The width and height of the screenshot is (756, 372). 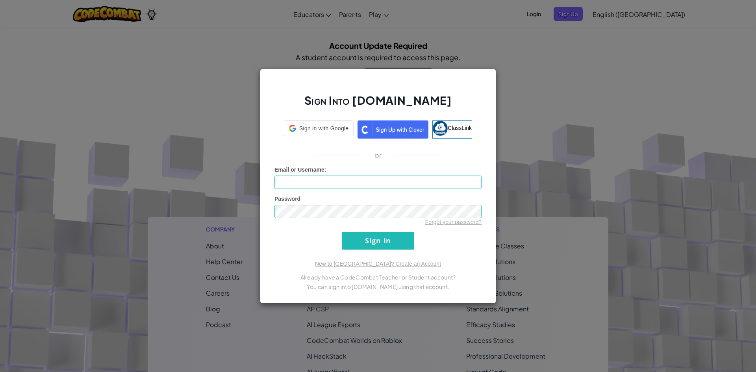 I want to click on div: Sign in with Google, so click(x=319, y=128).